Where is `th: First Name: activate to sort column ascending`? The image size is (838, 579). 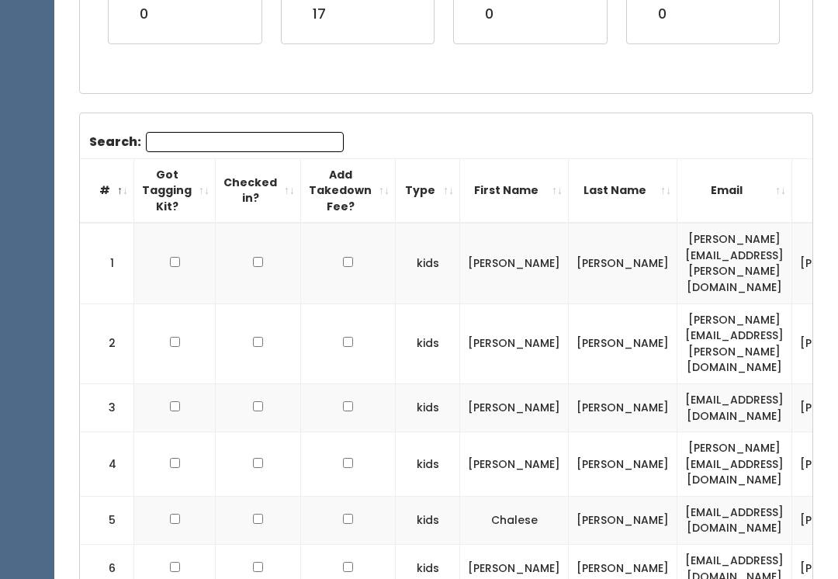 th: First Name: activate to sort column ascending is located at coordinates (515, 190).